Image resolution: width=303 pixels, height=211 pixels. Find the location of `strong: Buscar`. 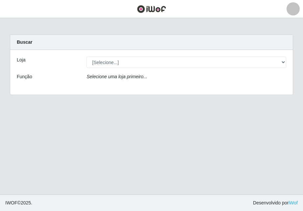

strong: Buscar is located at coordinates (24, 42).